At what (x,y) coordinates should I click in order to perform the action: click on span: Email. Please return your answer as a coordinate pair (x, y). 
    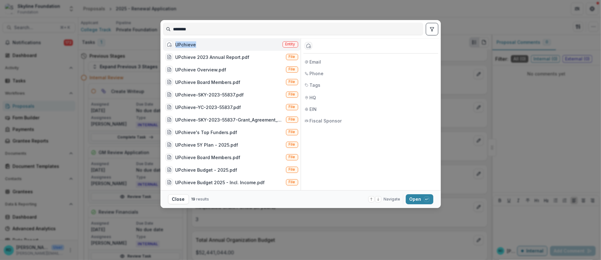
    Looking at the image, I should click on (315, 62).